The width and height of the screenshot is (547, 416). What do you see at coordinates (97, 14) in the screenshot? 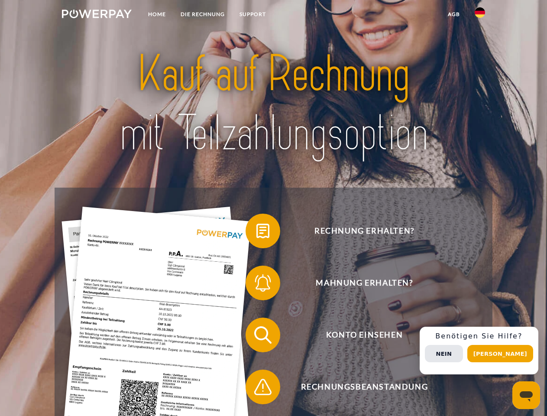
I see `img: logo-powerpay-white.svg` at bounding box center [97, 14].